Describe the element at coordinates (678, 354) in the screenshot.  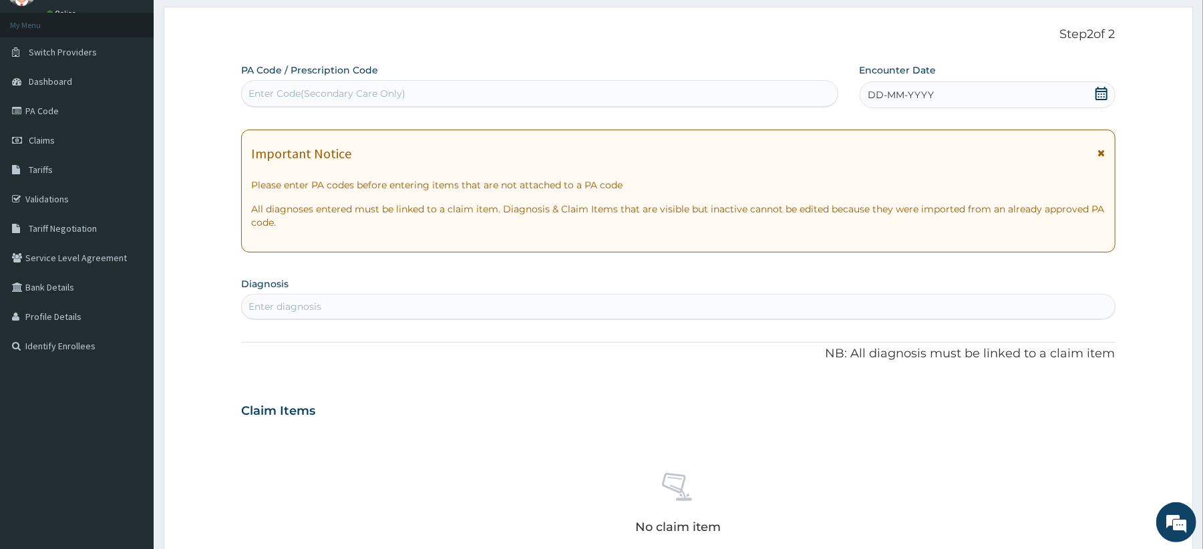
I see `p: NB: All diagnosis must be linked to a claim item` at that location.